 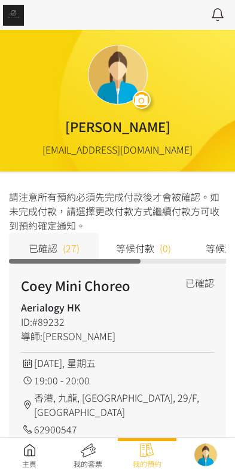 What do you see at coordinates (43, 248) in the screenshot?
I see `span: 已確認` at bounding box center [43, 248].